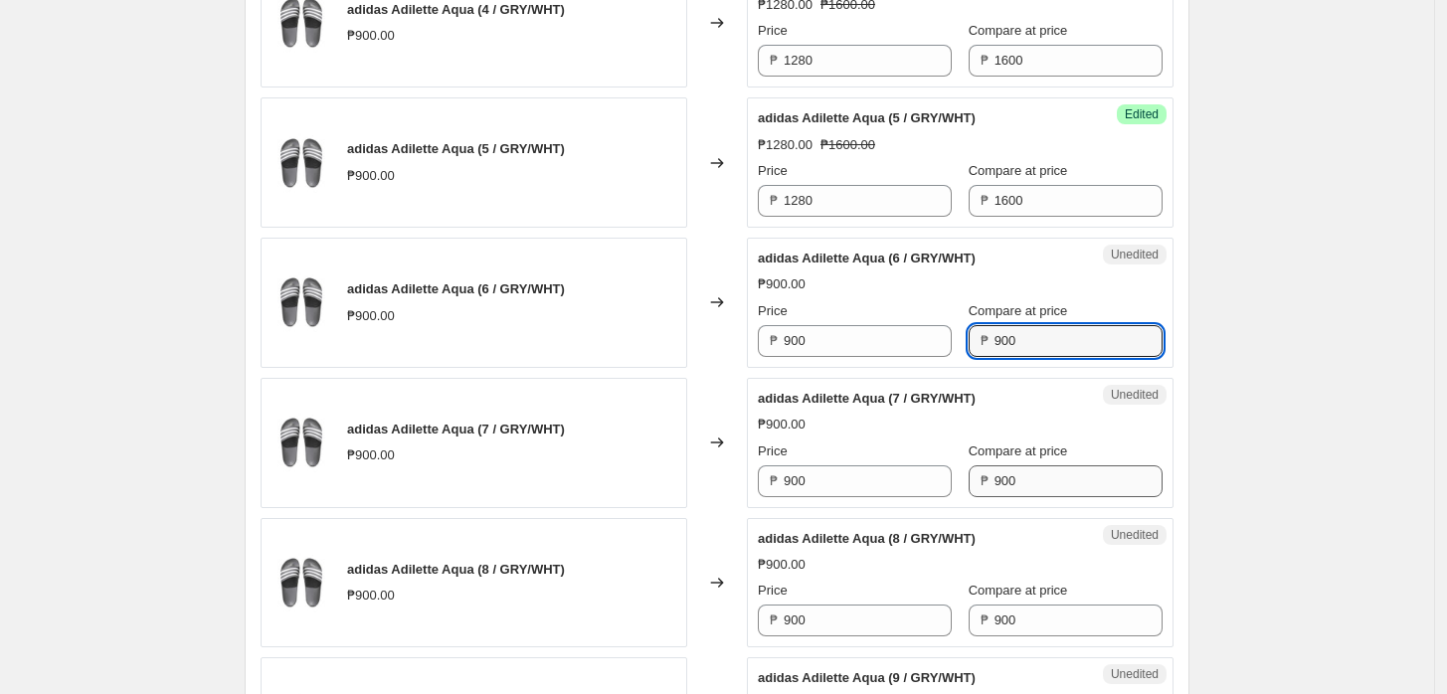 The height and width of the screenshot is (694, 1447). I want to click on span: Edited, so click(1142, 114).